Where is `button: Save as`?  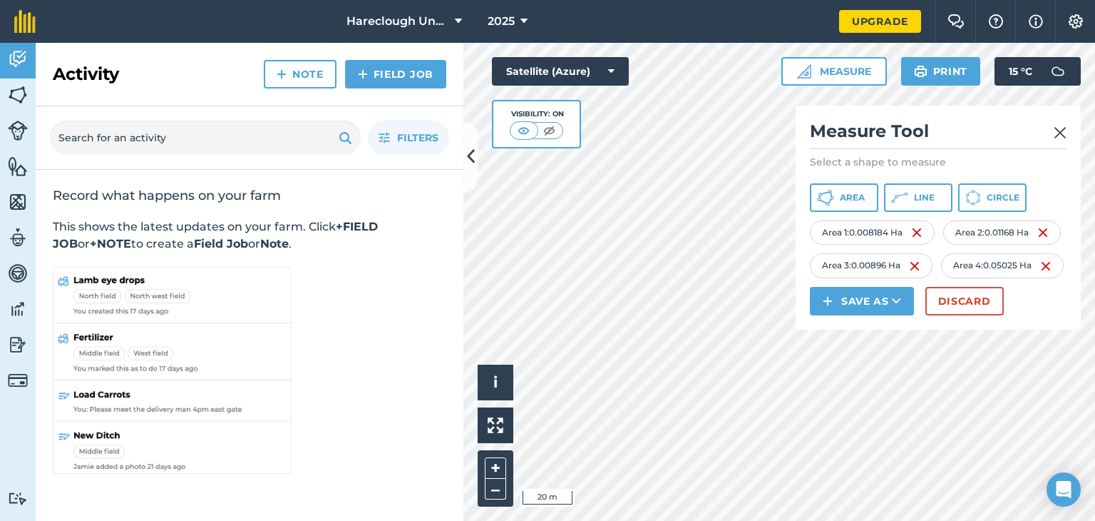
button: Save as is located at coordinates (862, 301).